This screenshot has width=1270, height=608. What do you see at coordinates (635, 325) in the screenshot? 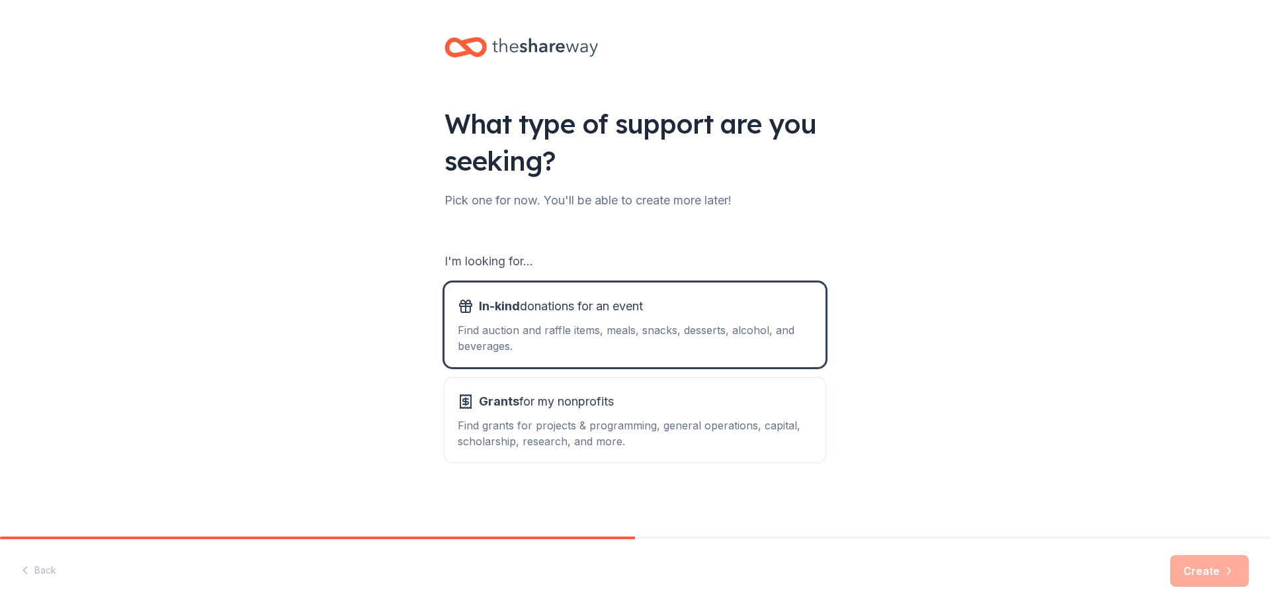
I see `button: In-kinddonations for an eventFind auction and raffle items, meals, snacks, desserts, alcohol, and...` at bounding box center [635, 325].